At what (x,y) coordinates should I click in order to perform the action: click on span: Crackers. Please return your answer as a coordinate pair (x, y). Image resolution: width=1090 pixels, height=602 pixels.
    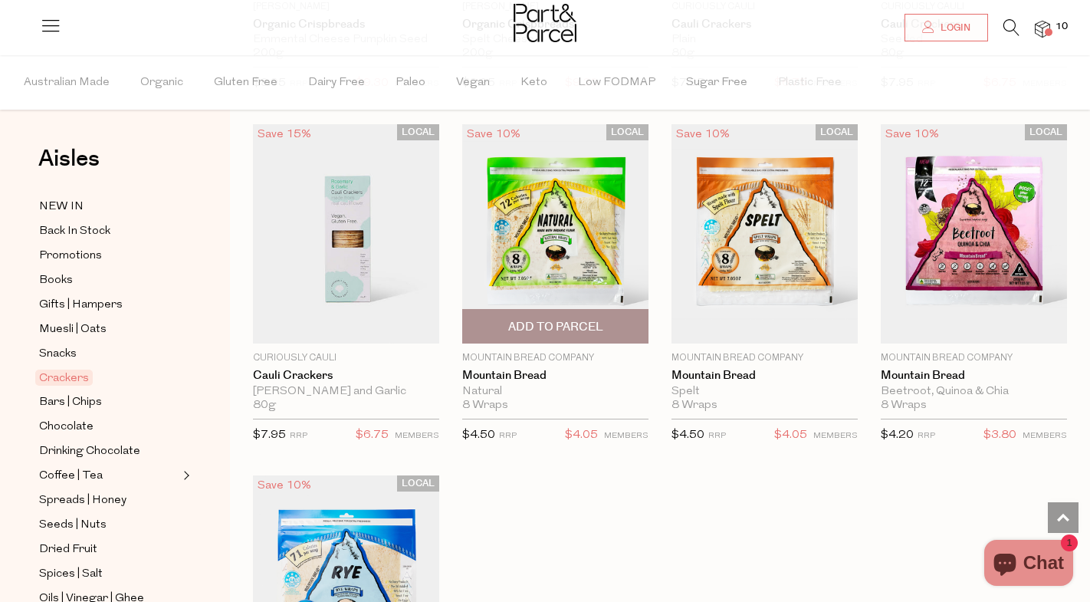
    Looking at the image, I should click on (64, 377).